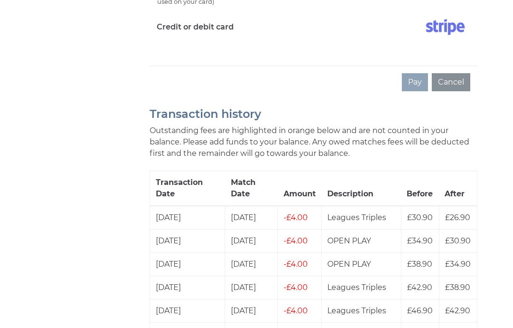 This screenshot has width=513, height=328. What do you see at coordinates (420, 188) in the screenshot?
I see `th: Before` at bounding box center [420, 188].